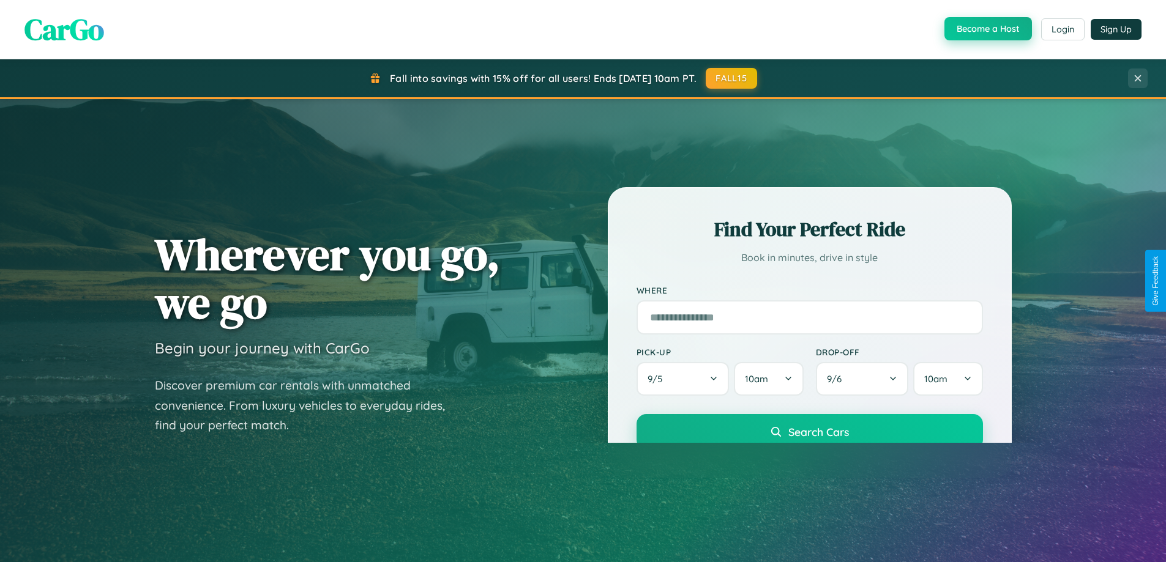 This screenshot has height=562, width=1166. I want to click on h3: Begin your journey with CarGo, so click(262, 348).